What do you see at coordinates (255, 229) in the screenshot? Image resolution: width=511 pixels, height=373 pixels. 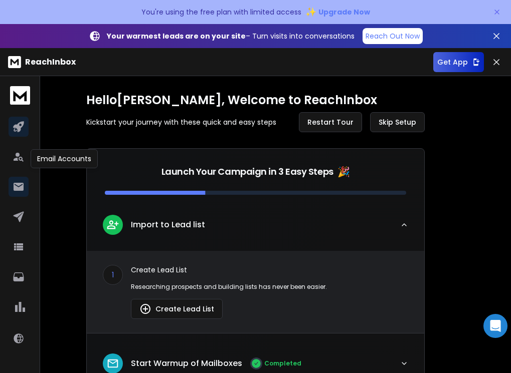 I see `button: leadImport to Lead list` at bounding box center [255, 229].